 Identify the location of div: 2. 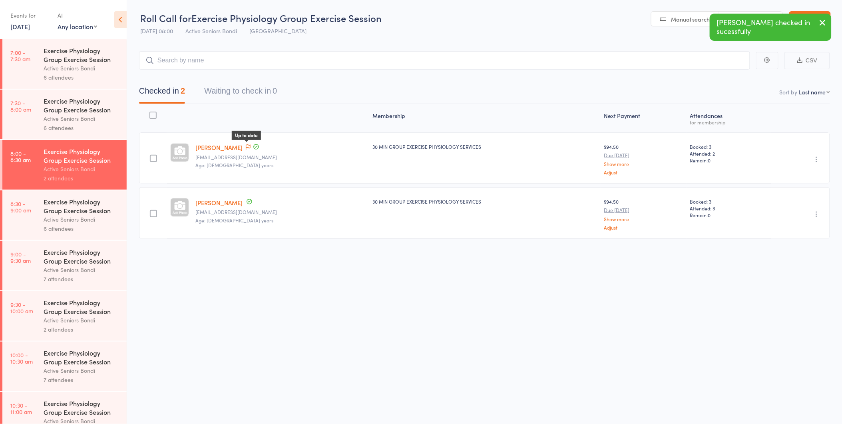
(183, 91).